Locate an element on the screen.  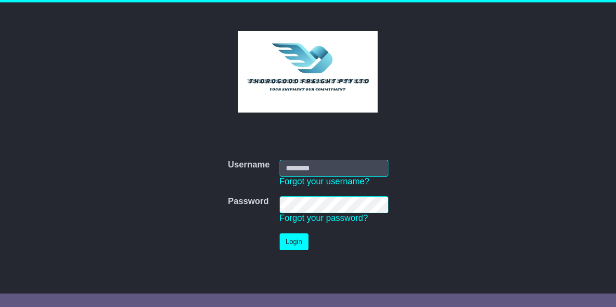
a: Forgot your username? is located at coordinates (324, 181).